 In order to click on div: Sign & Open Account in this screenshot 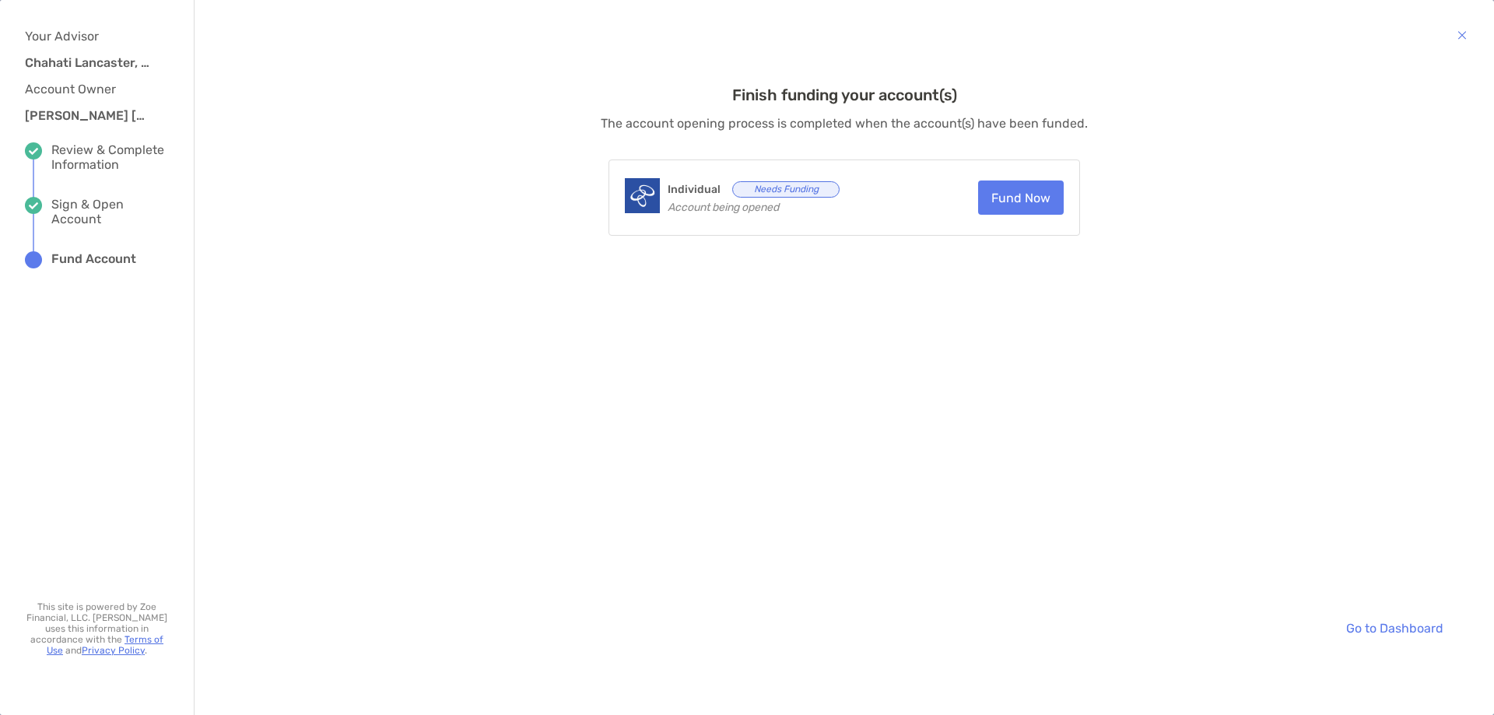, I will do `click(110, 212)`.